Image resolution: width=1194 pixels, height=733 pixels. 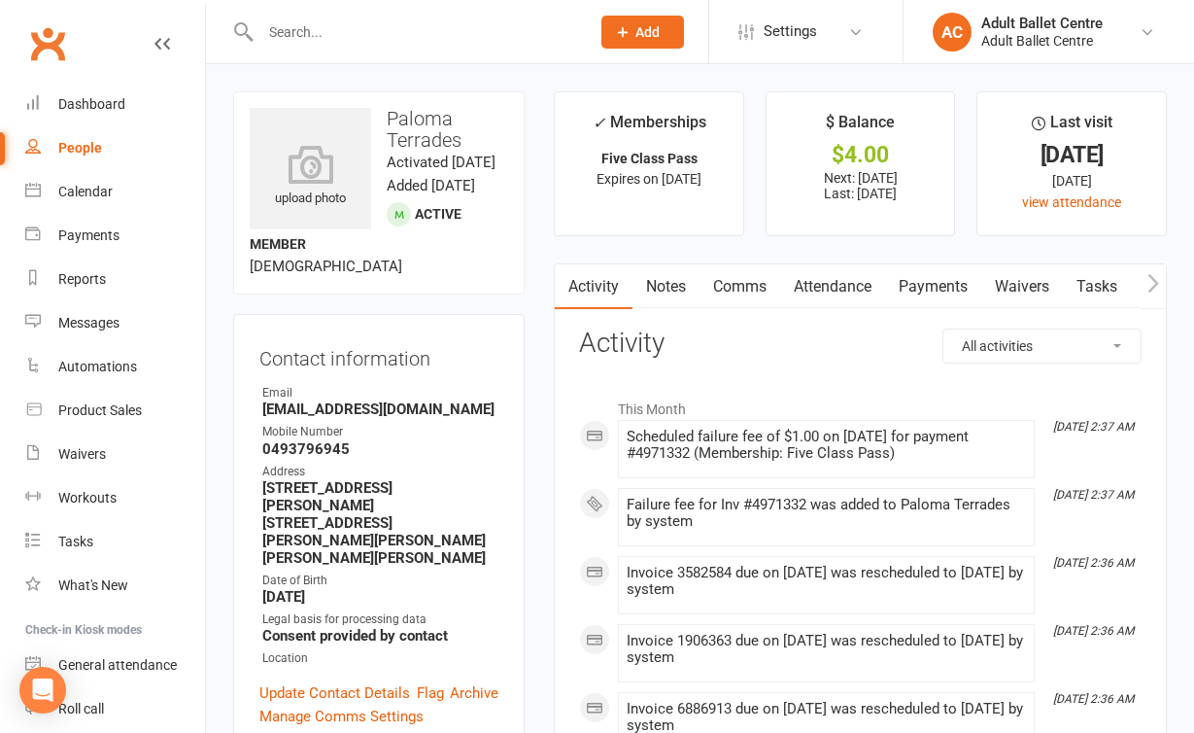 I want to click on div: Dashboard, so click(x=91, y=104).